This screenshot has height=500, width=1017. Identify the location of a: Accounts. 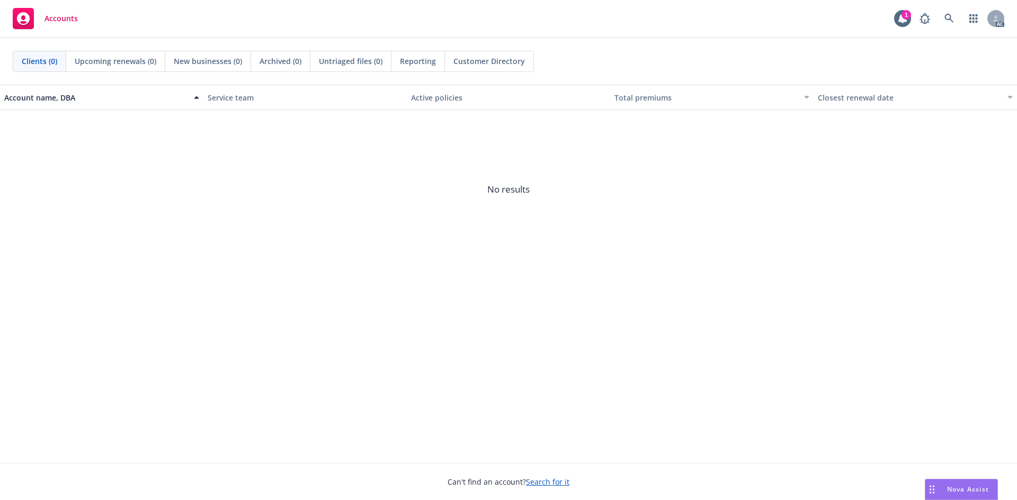
(45, 19).